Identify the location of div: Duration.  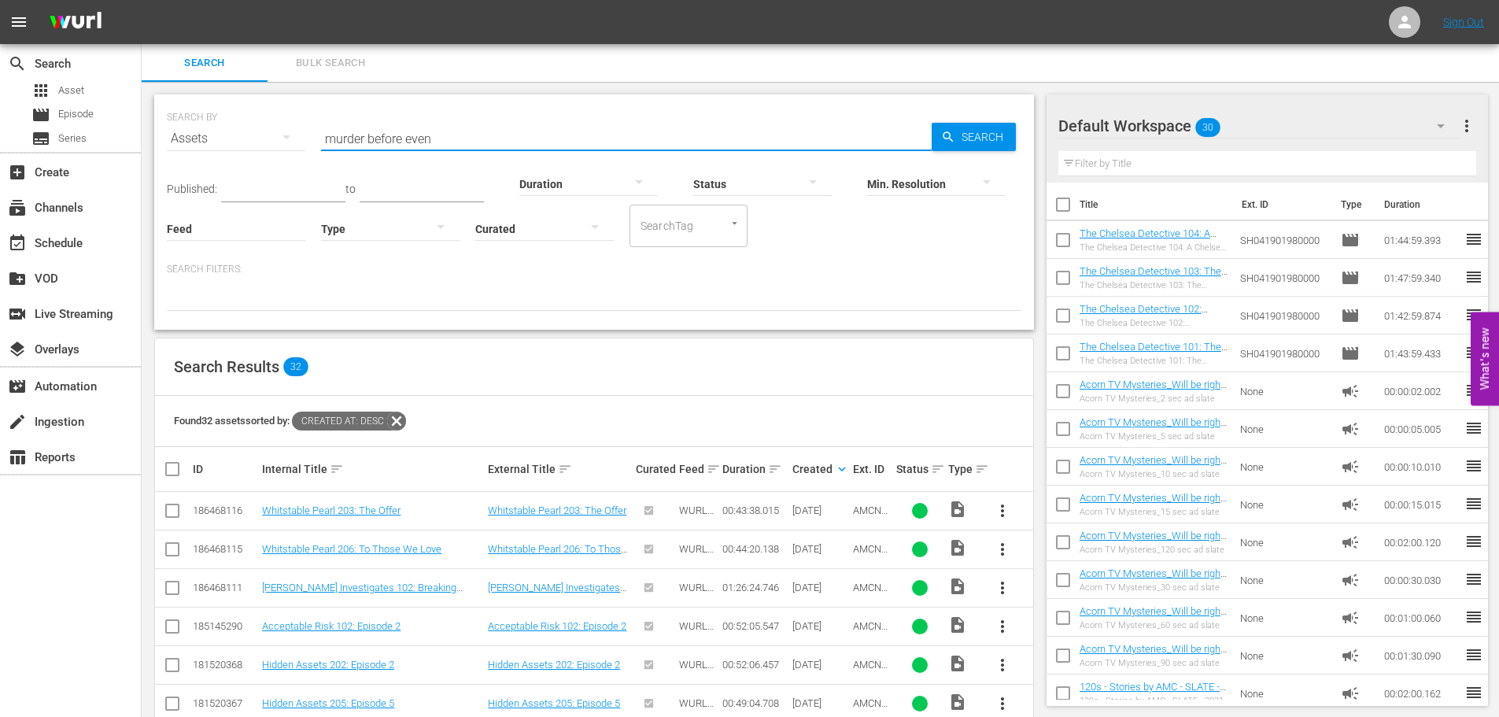
(754, 469).